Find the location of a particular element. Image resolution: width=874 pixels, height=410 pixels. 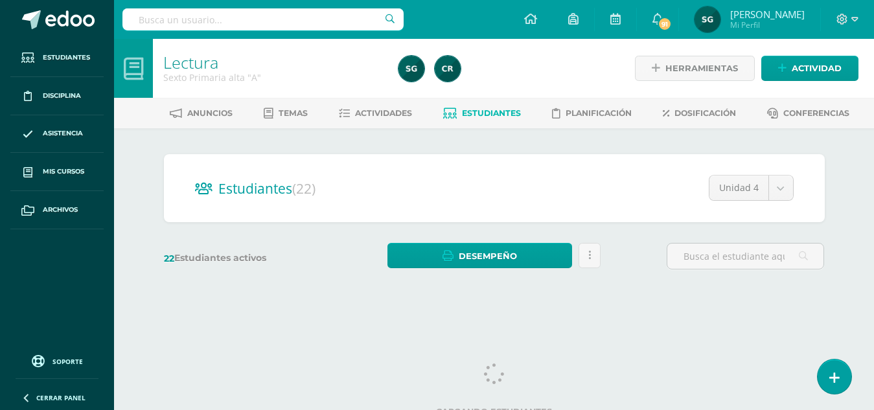

a: Planificación is located at coordinates (592, 113).